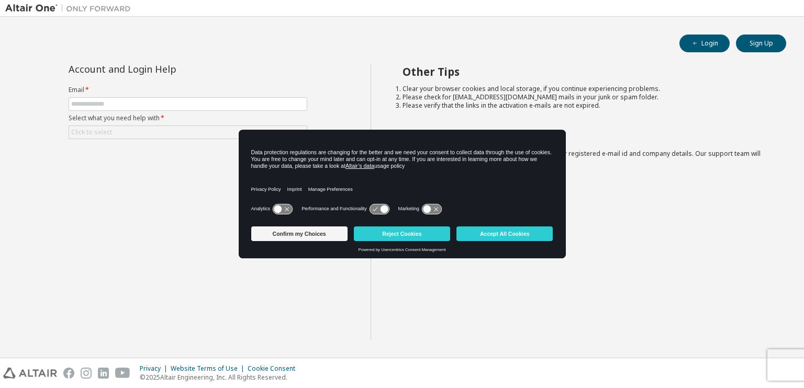 The image size is (804, 388). Describe the element at coordinates (209, 369) in the screenshot. I see `div: Website Terms of Use` at that location.